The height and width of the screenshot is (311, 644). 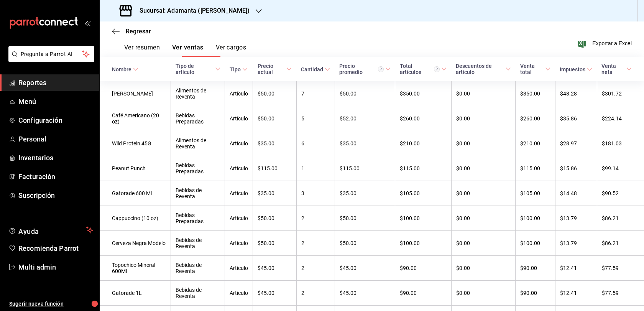 I want to click on span: Recomienda Parrot, so click(x=56, y=248).